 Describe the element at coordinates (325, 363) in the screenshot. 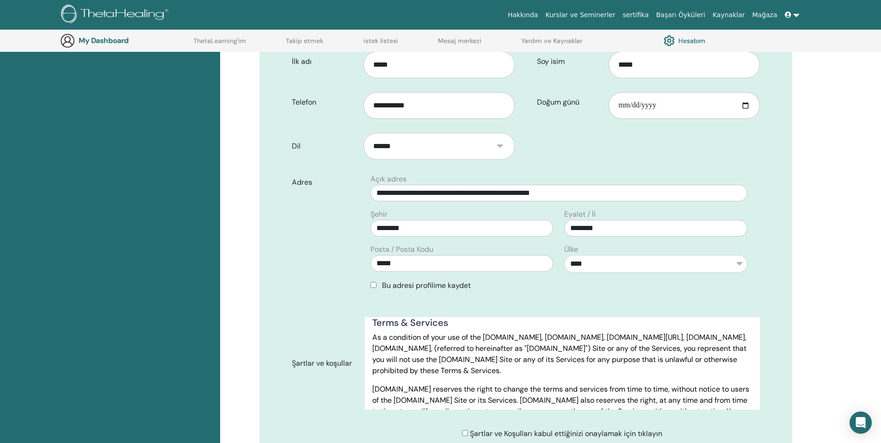

I see `label: Şartlar ve koşullar` at that location.